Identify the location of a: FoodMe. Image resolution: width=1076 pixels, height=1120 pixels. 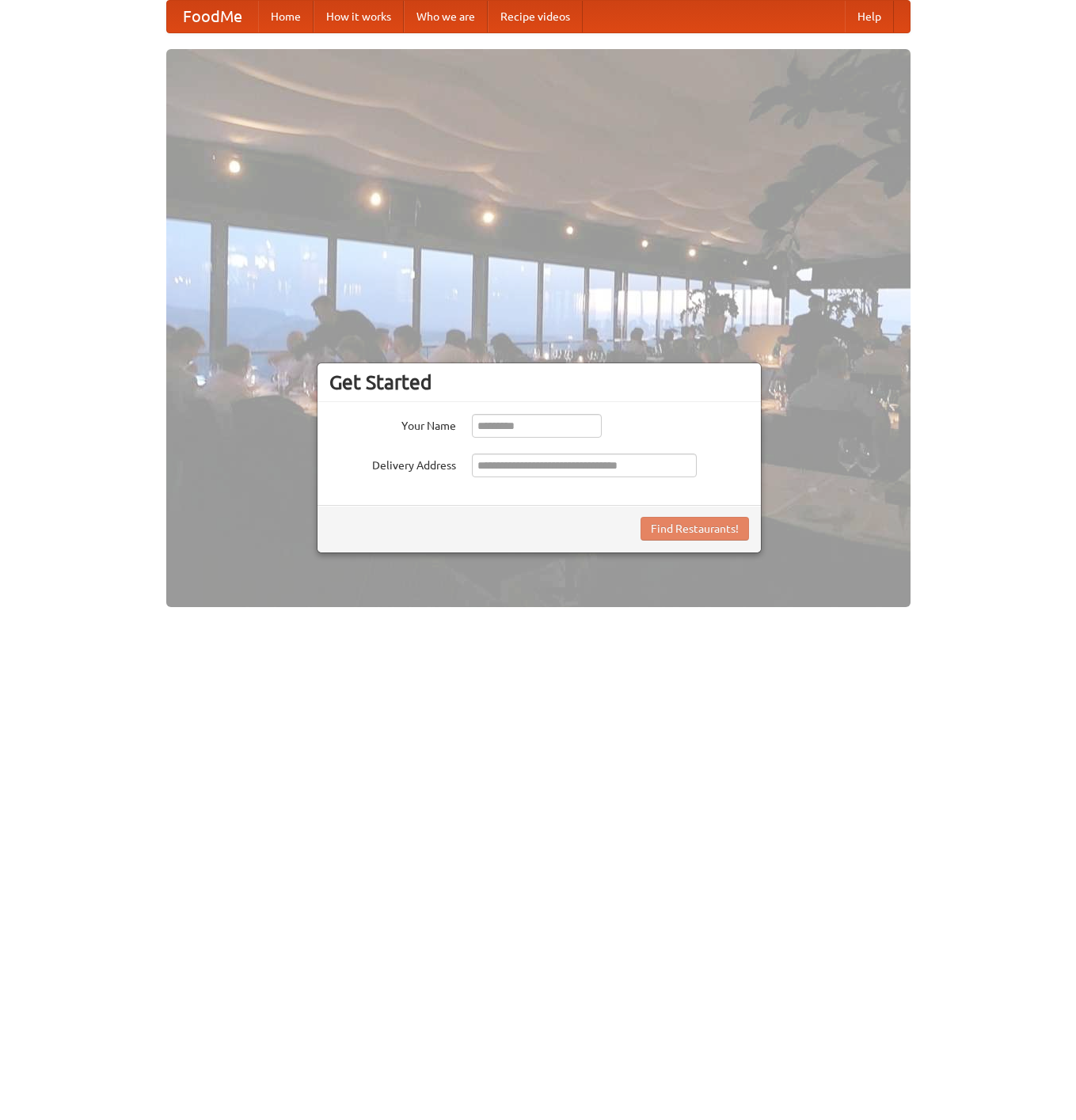
(212, 17).